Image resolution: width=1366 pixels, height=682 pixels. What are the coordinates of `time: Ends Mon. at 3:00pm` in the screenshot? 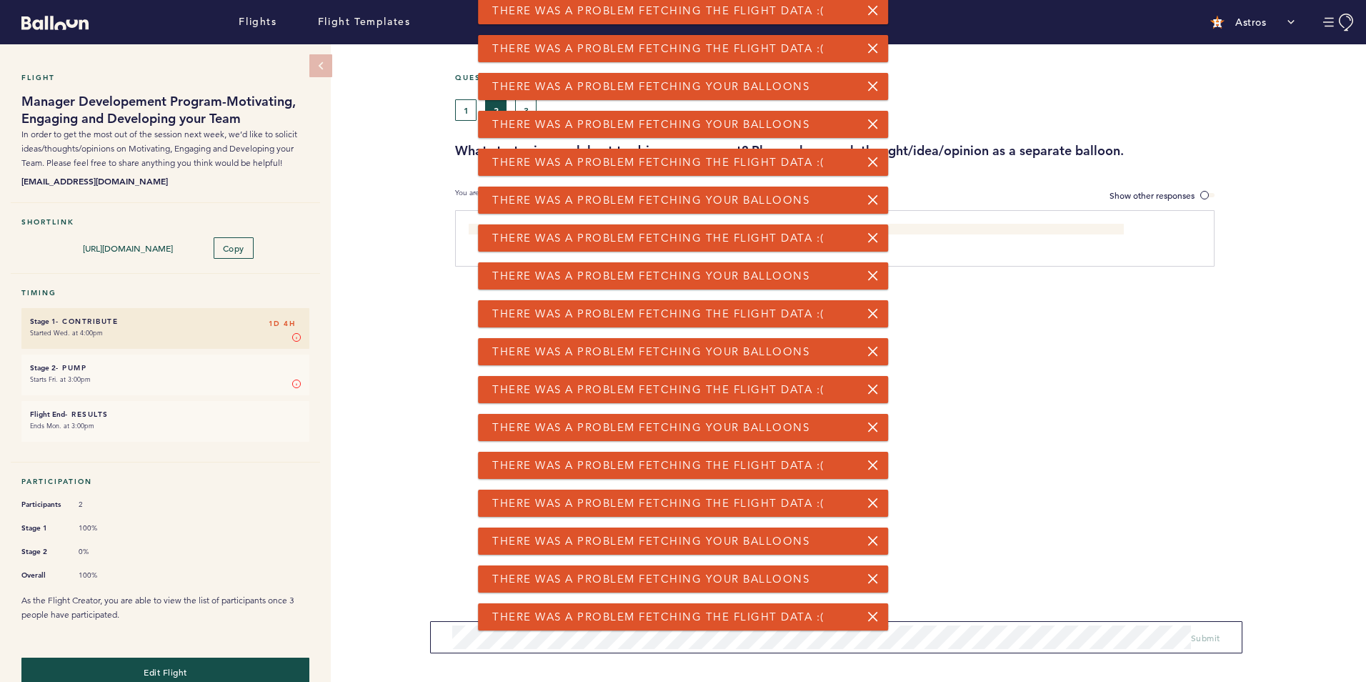 It's located at (62, 425).